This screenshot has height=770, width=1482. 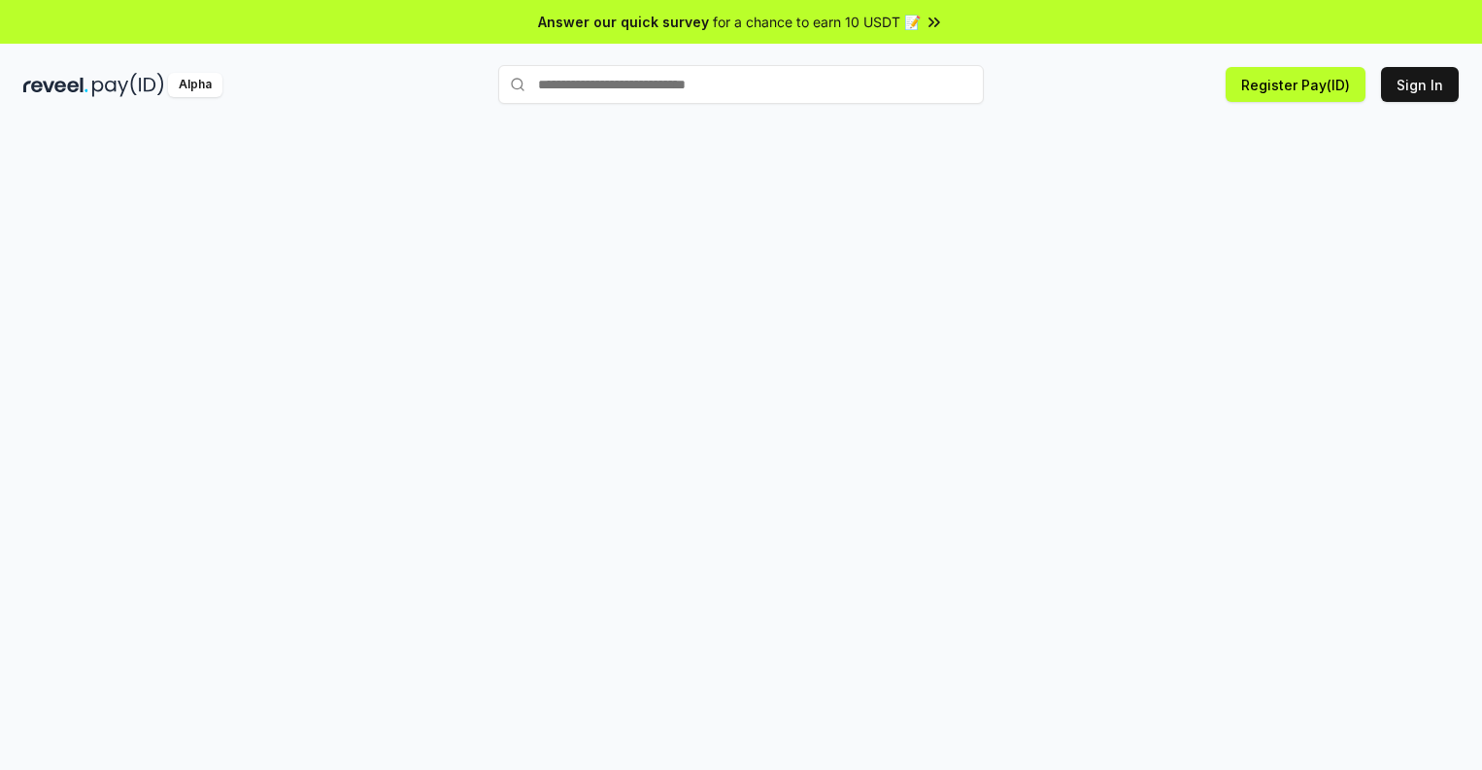 I want to click on span: Answer our quick survey, so click(x=624, y=21).